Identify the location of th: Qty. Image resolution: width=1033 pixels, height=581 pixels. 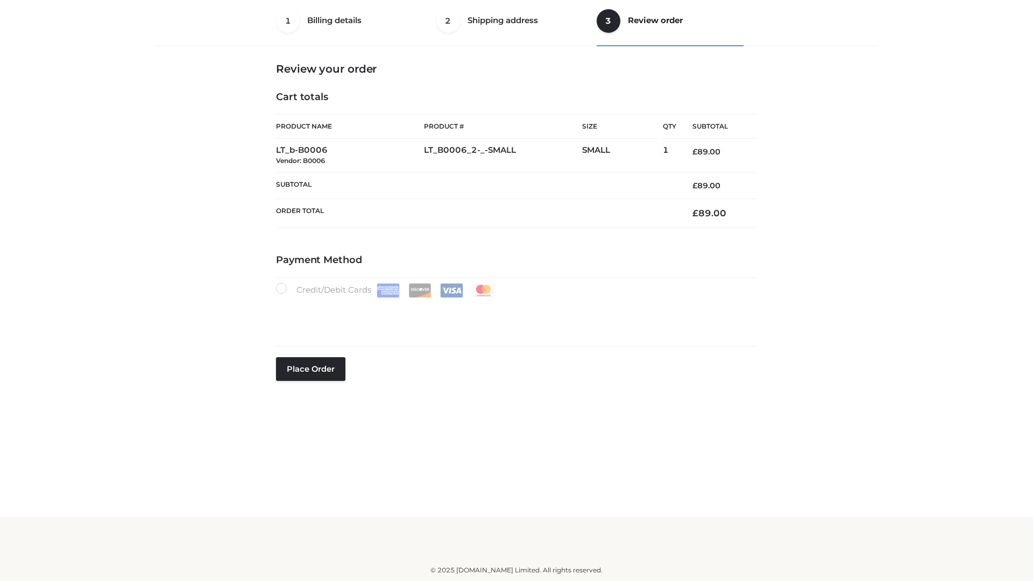
(669, 126).